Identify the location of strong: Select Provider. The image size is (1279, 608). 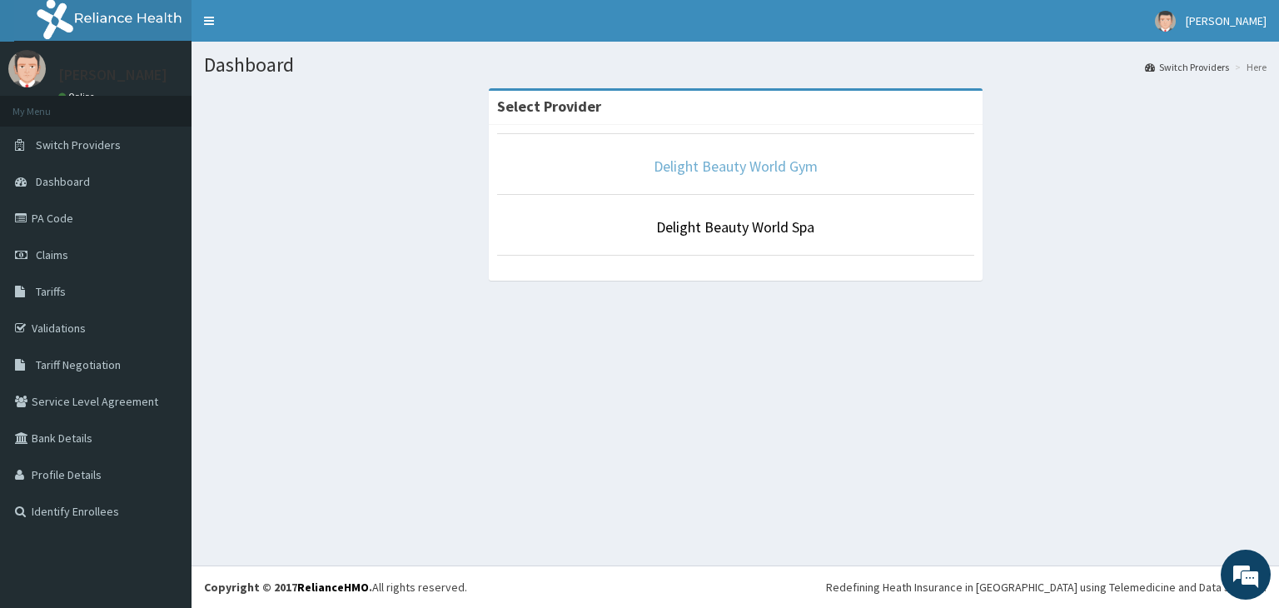
(549, 106).